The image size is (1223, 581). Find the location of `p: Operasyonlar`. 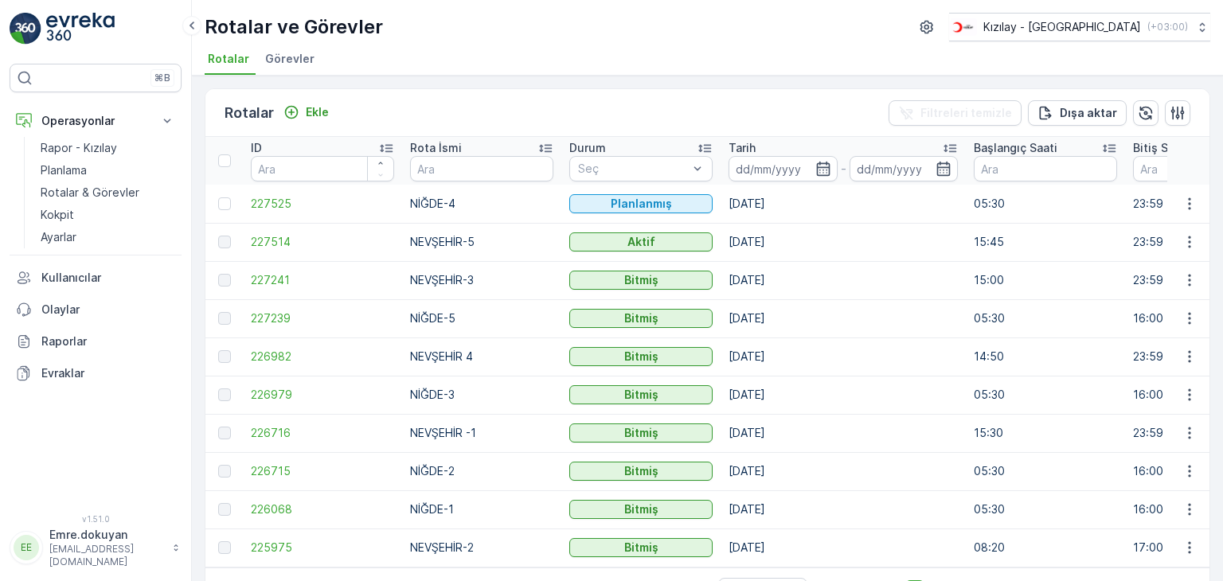

p: Operasyonlar is located at coordinates (96, 121).